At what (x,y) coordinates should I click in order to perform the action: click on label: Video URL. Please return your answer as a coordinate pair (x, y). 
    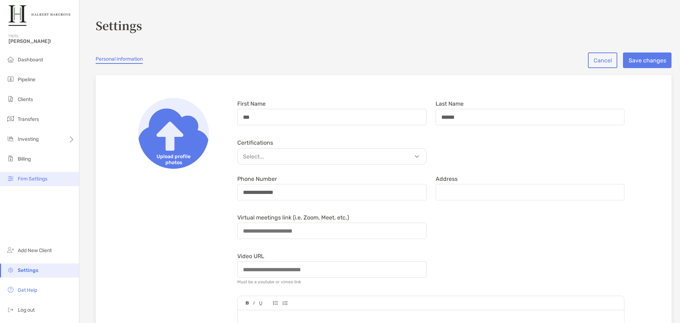
    Looking at the image, I should click on (251, 256).